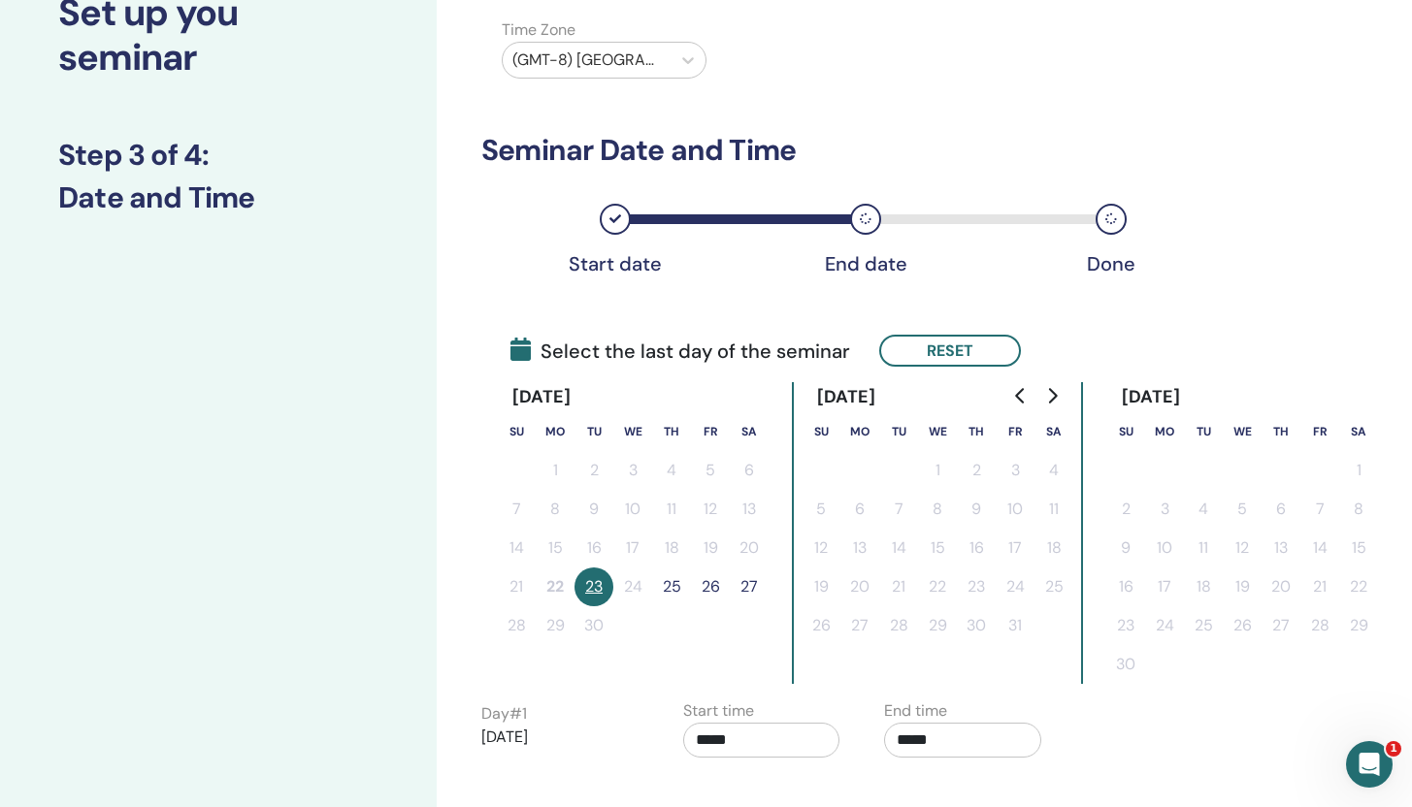  What do you see at coordinates (680, 351) in the screenshot?
I see `span: Select the last day of the seminar` at bounding box center [680, 351].